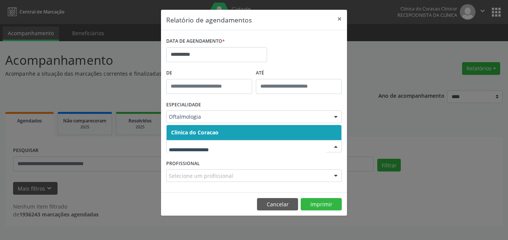 The width and height of the screenshot is (508, 240). Describe the element at coordinates (183, 163) in the screenshot. I see `label: PROFISSIONAL` at that location.